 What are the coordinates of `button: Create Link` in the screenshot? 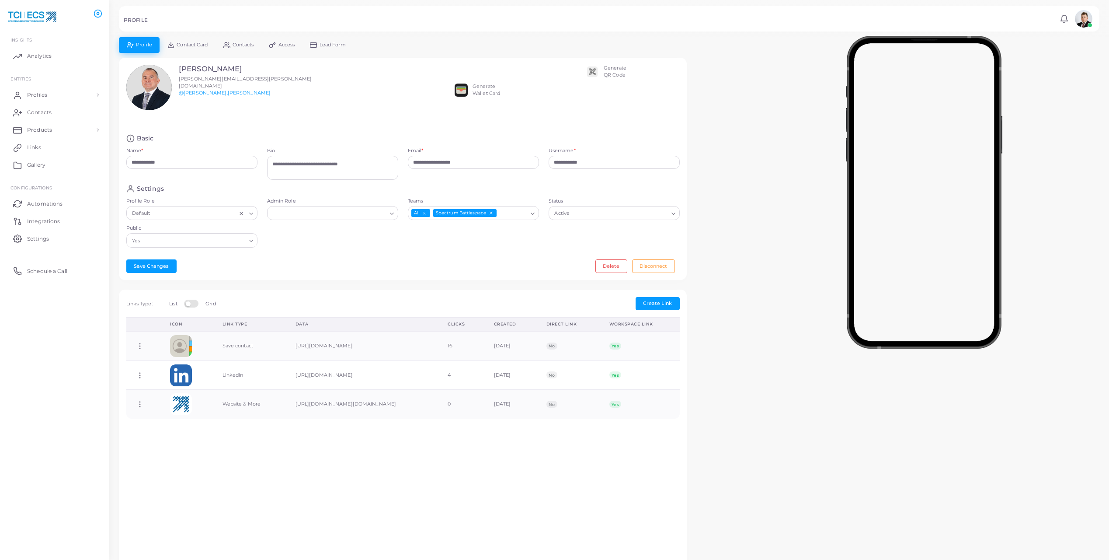 It's located at (658, 303).